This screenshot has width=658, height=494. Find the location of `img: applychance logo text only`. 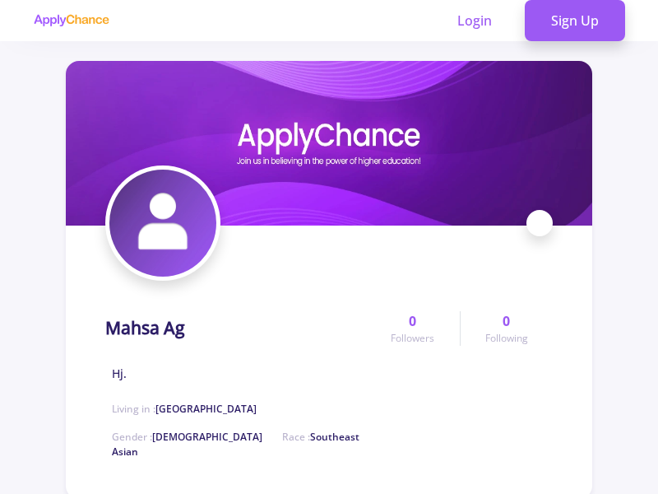

img: applychance logo text only is located at coordinates (71, 21).